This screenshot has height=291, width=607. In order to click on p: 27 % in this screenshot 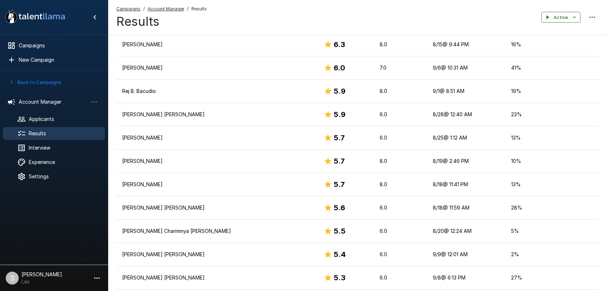, I will do `click(551, 278)`.